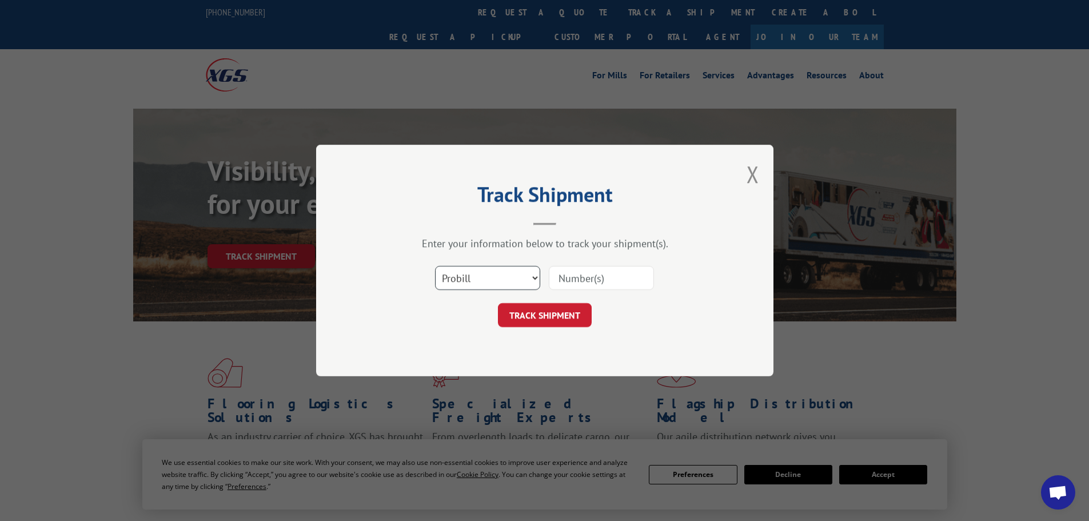 The width and height of the screenshot is (1089, 521). I want to click on button: TRACK SHIPMENT, so click(545, 315).